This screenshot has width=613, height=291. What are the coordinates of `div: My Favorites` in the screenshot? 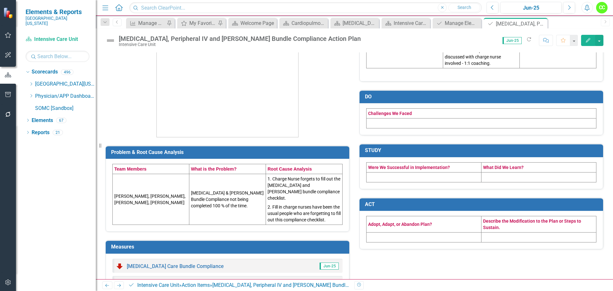 It's located at (203, 23).